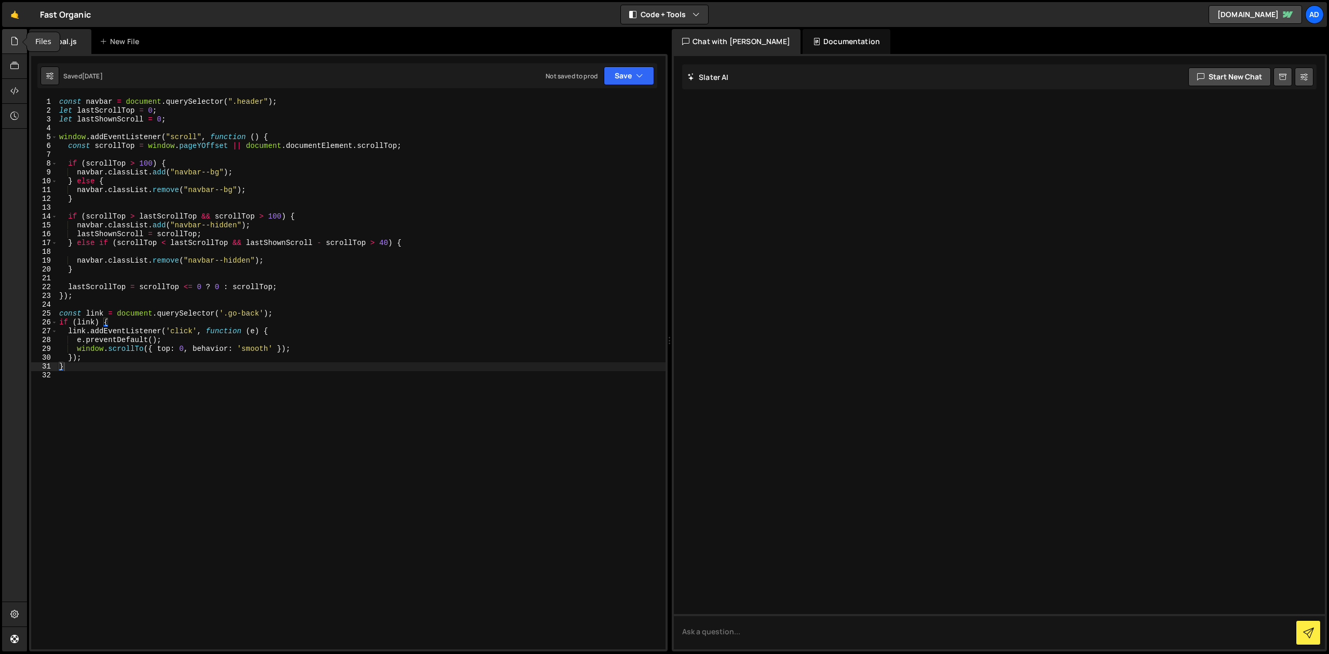 Image resolution: width=1329 pixels, height=654 pixels. What do you see at coordinates (629, 76) in the screenshot?
I see `button: Save` at bounding box center [629, 76].